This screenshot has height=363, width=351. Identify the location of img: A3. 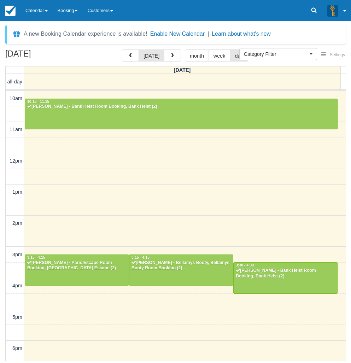
(332, 11).